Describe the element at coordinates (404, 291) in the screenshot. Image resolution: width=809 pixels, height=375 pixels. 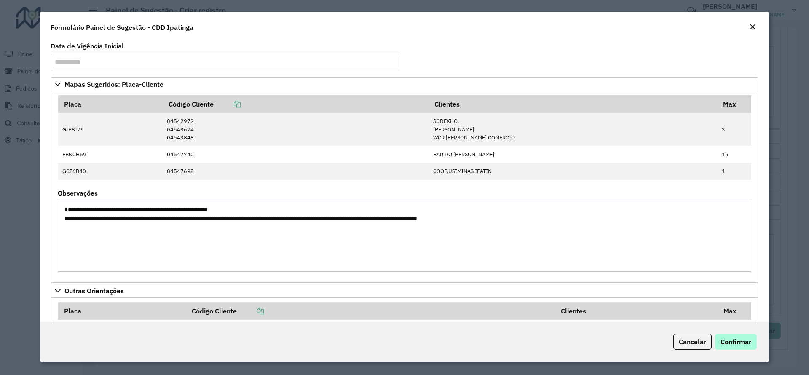
I see `a: Outras Orientações` at that location.